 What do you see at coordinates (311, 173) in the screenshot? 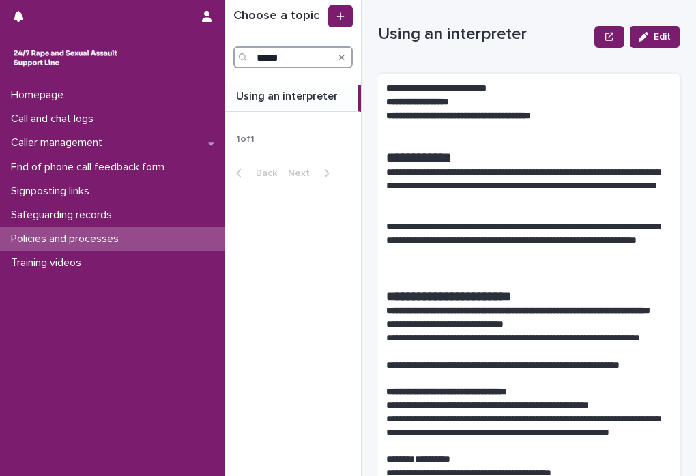
I see `button: Next` at bounding box center [311, 173].